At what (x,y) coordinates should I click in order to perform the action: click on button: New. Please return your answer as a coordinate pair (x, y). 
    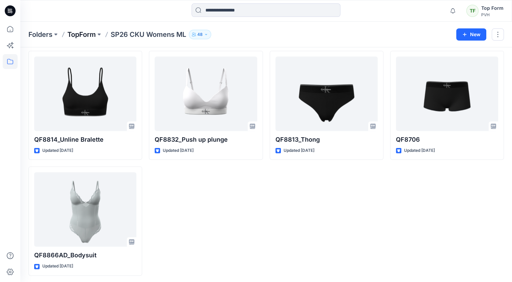
    Looking at the image, I should click on (472, 35).